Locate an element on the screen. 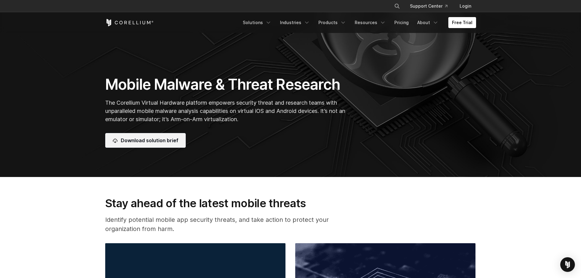 The image size is (581, 278). a: Login is located at coordinates (465, 6).